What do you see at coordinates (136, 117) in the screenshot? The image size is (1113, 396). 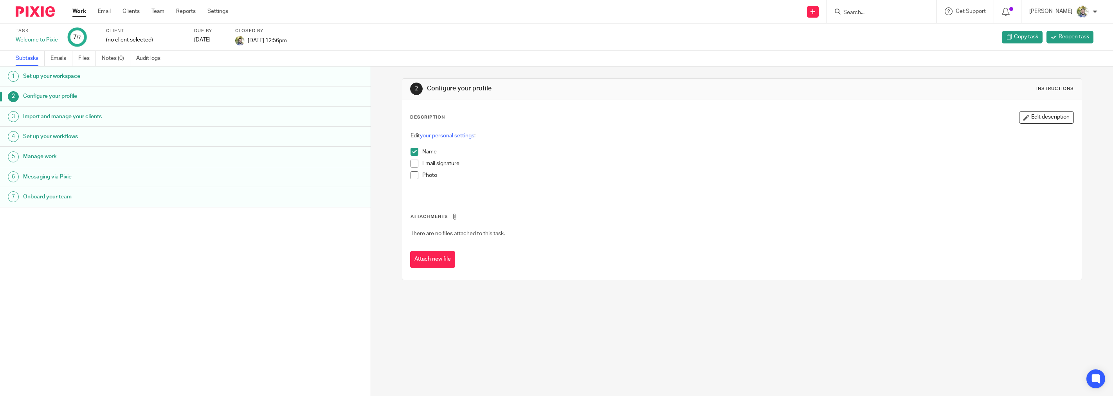 I see `h1: Import and manage your clients` at bounding box center [136, 117].